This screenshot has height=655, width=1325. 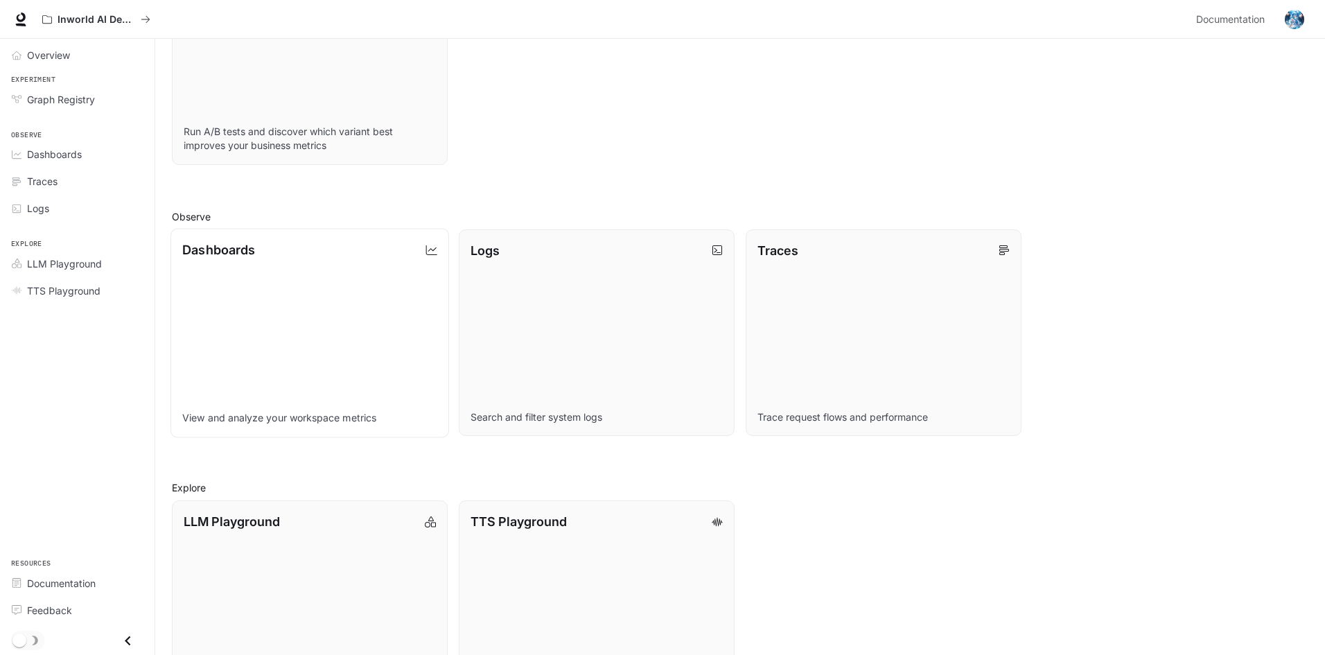 I want to click on span: Overview, so click(x=49, y=55).